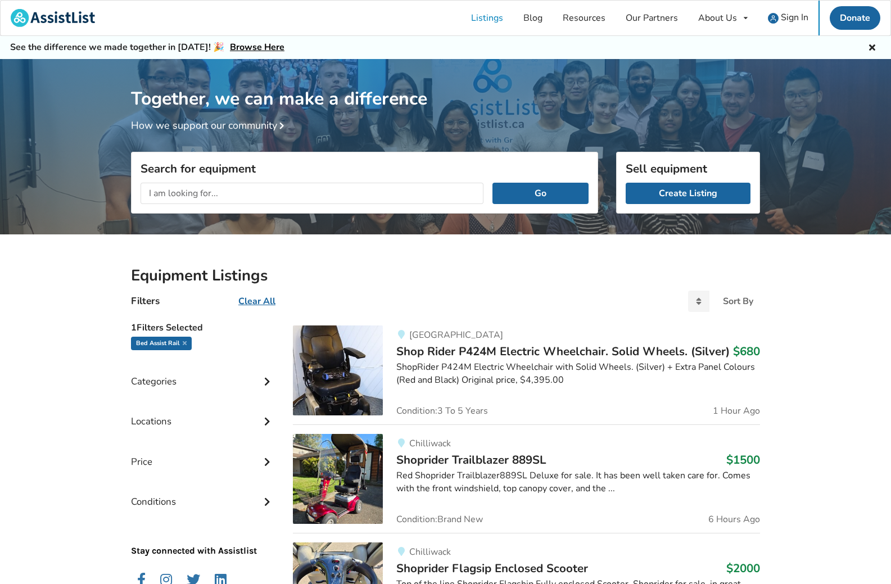 Image resolution: width=891 pixels, height=584 pixels. I want to click on span: Condition: 3 To 5 Years, so click(442, 411).